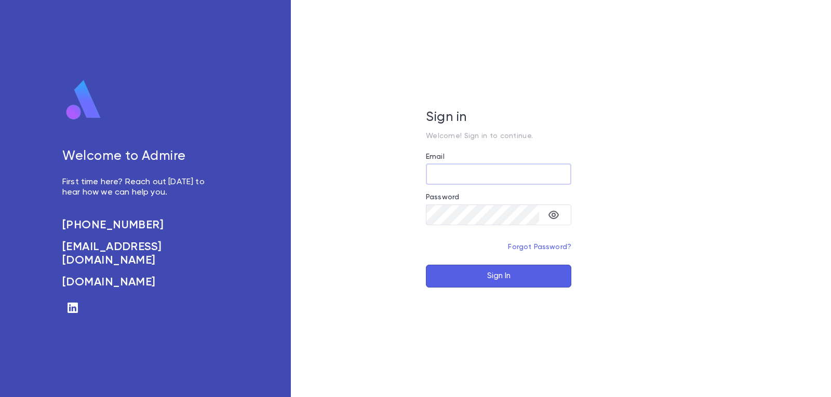 This screenshot has height=397, width=831. Describe the element at coordinates (539, 247) in the screenshot. I see `a: Forgot Password?` at that location.